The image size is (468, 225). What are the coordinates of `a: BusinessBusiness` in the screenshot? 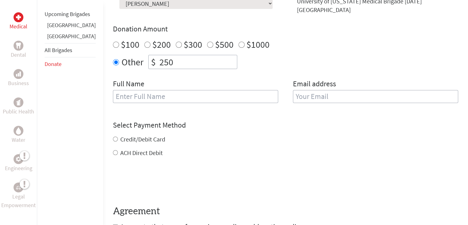 It's located at (18, 78).